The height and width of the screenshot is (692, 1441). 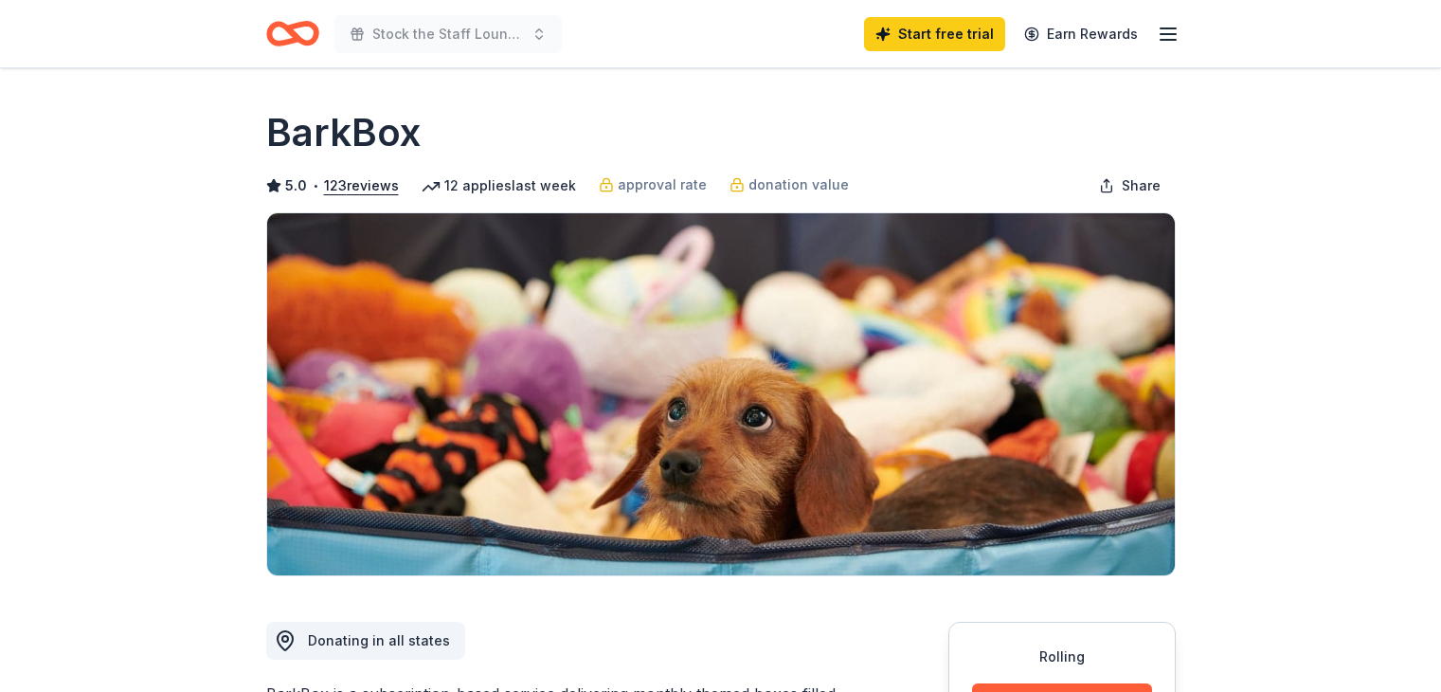 What do you see at coordinates (1081, 34) in the screenshot?
I see `a: Earn Rewards` at bounding box center [1081, 34].